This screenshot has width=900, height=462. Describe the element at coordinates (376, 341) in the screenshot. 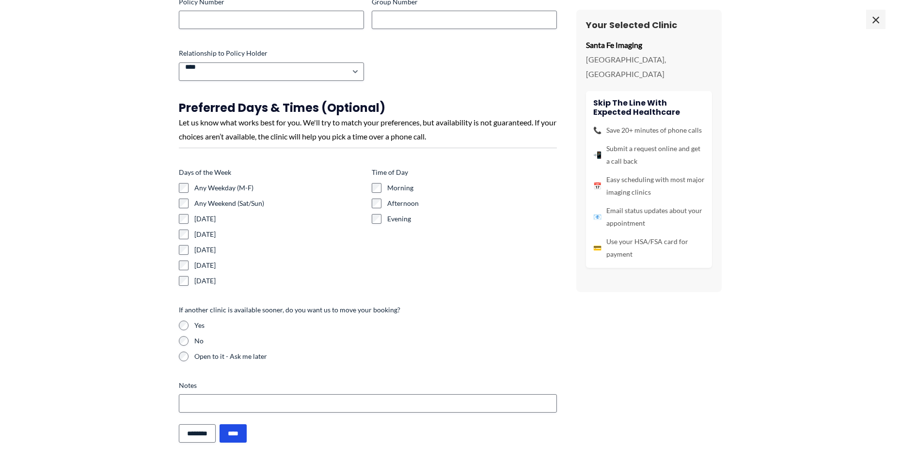

I see `label: No` at that location.